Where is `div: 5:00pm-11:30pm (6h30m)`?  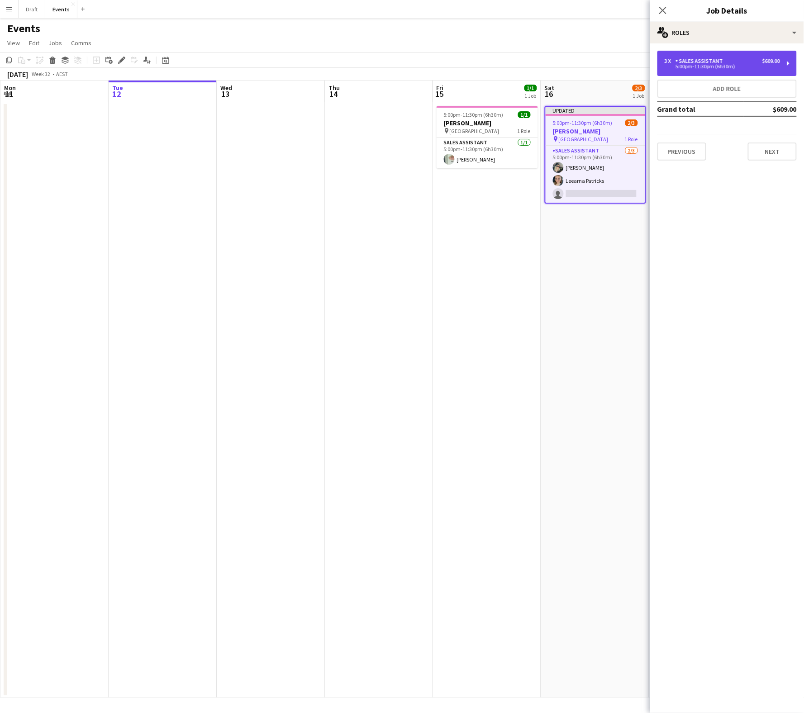
div: 5:00pm-11:30pm (6h30m) is located at coordinates (722, 66).